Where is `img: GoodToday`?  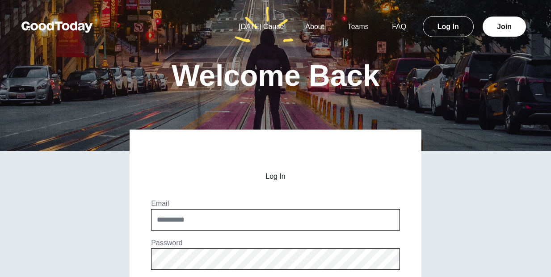 img: GoodToday is located at coordinates (57, 27).